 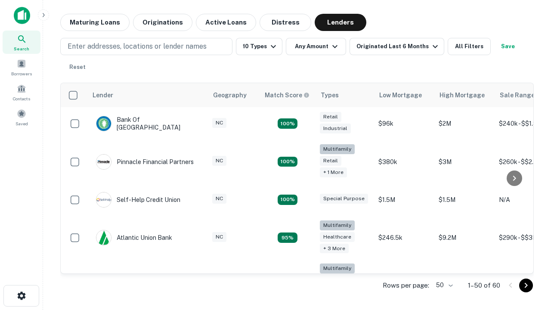 What do you see at coordinates (148, 95) in the screenshot?
I see `th: Lender` at bounding box center [148, 95].